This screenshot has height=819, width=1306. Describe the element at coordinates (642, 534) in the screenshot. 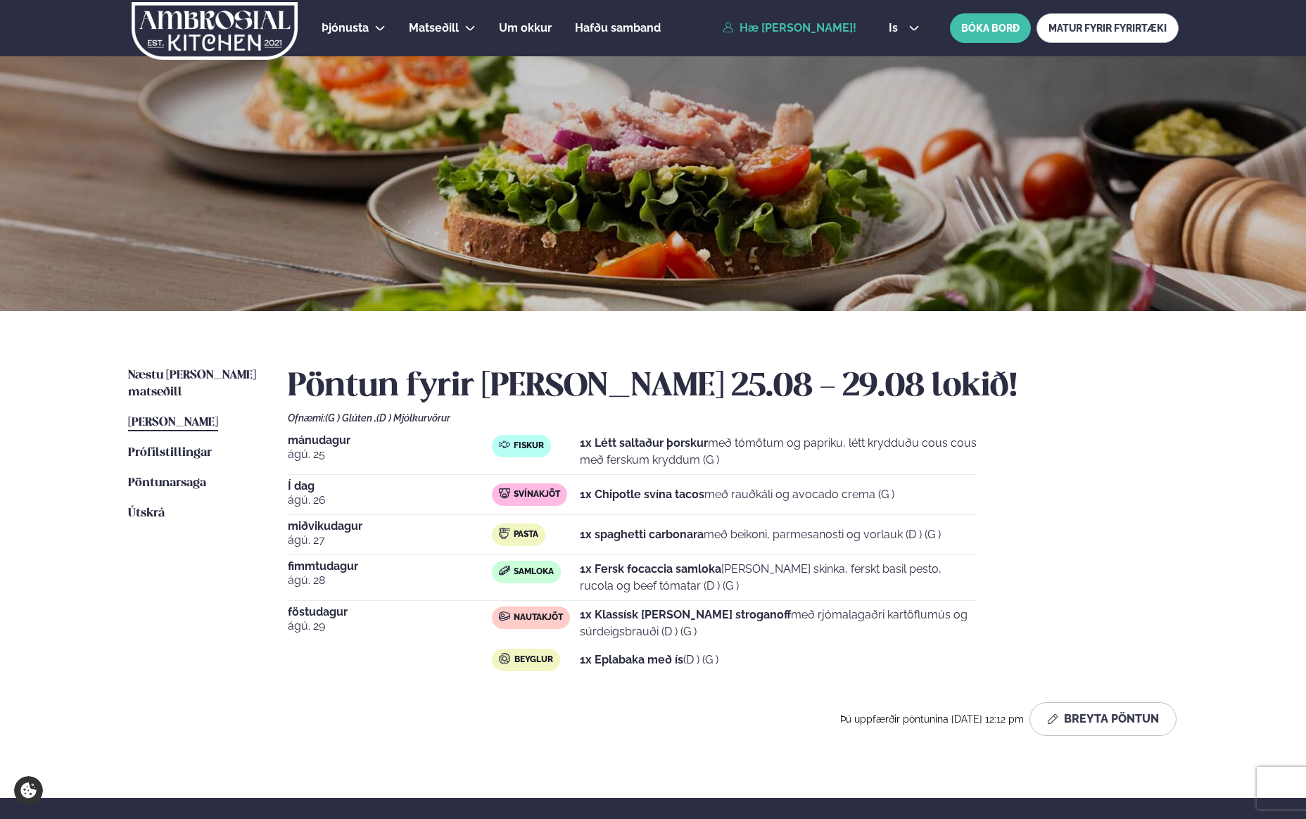

I see `strong: 1x spaghetti carbonara` at that location.